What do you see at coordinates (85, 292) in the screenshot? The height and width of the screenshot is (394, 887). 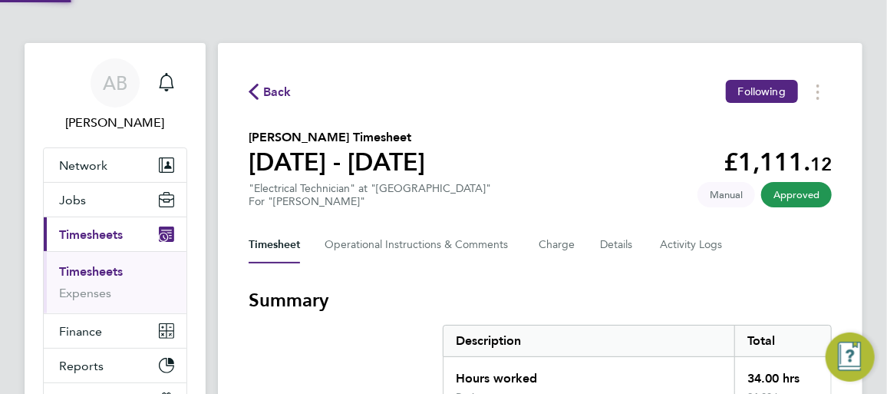 I see `a: Expenses` at bounding box center [85, 292].